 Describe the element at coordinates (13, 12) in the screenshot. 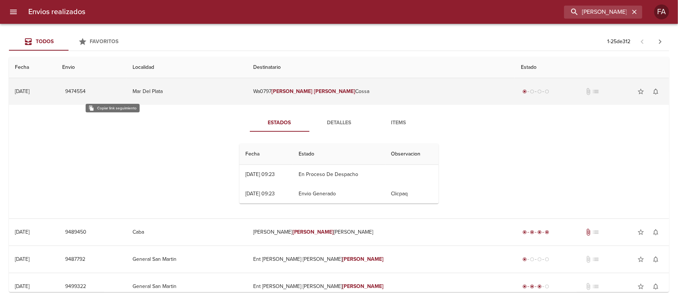

I see `button: menu` at that location.